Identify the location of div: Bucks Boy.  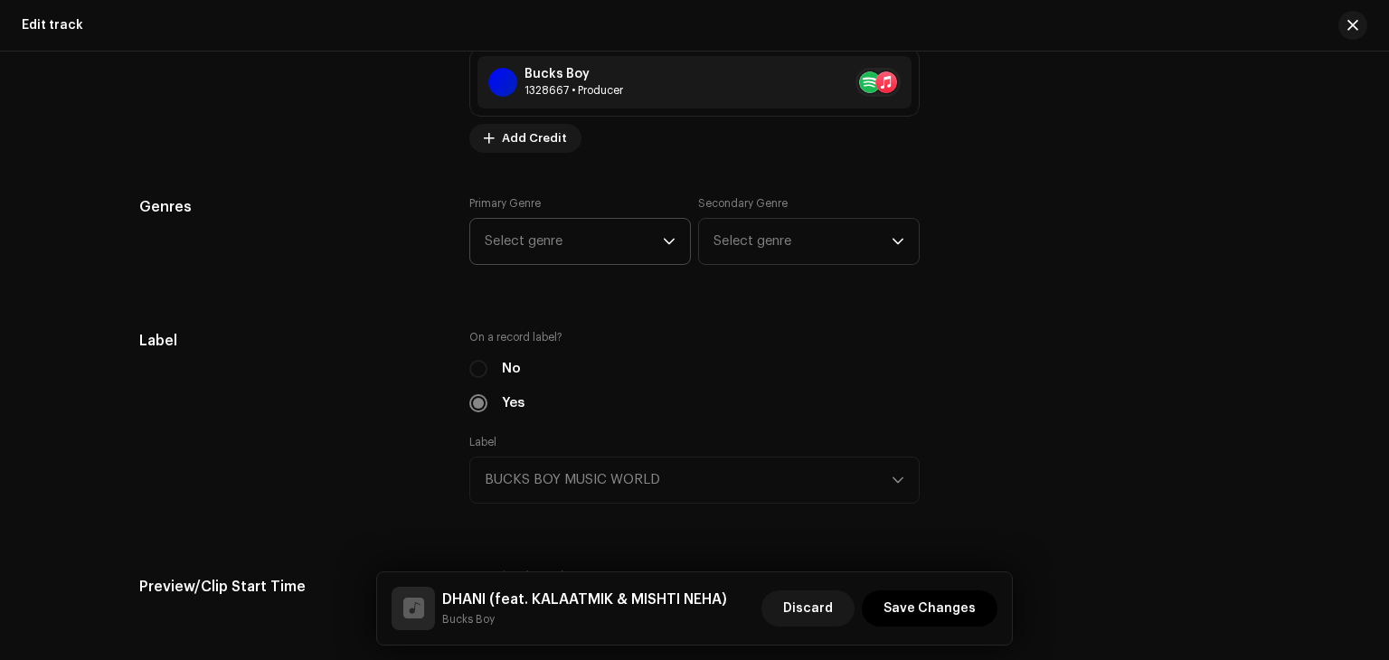
(573, 74).